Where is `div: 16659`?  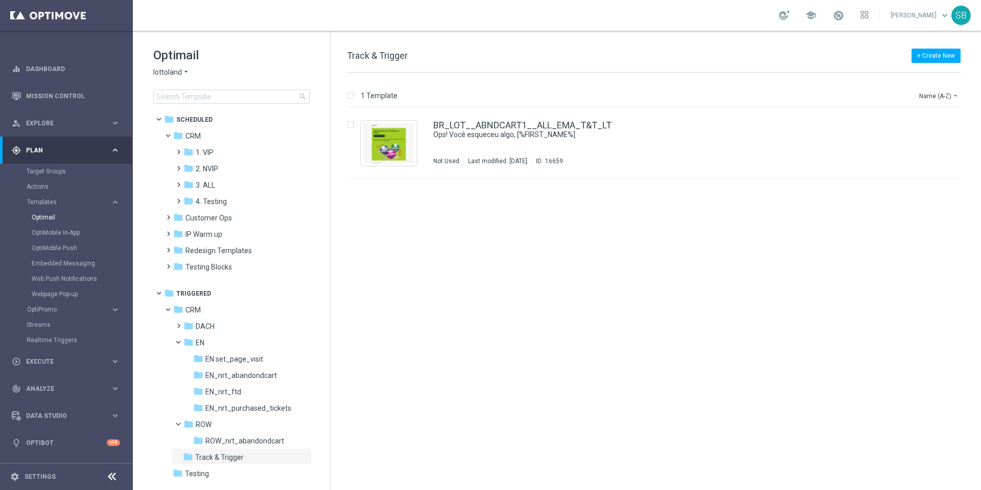
div: 16659 is located at coordinates (554, 161).